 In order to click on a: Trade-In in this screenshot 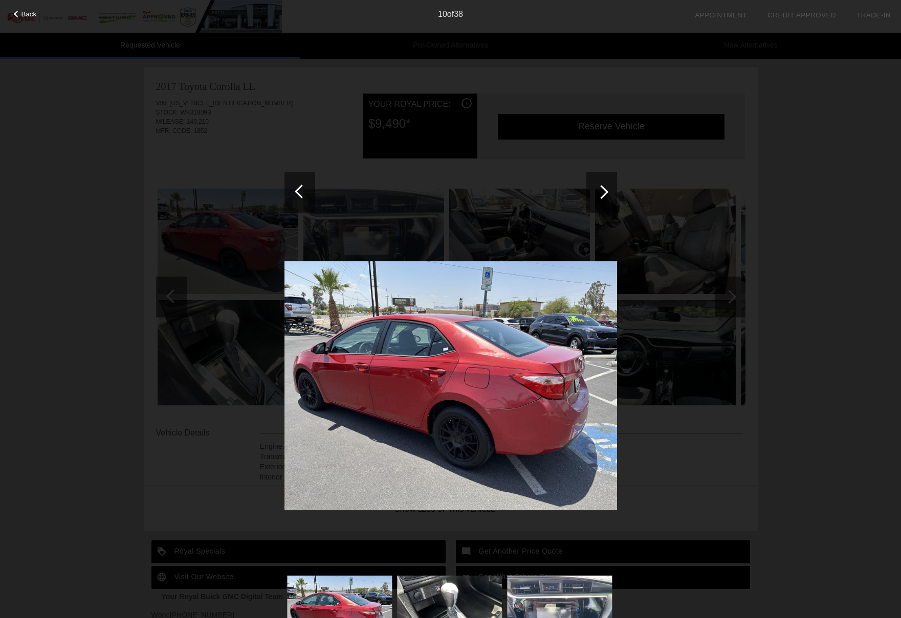, I will do `click(873, 15)`.